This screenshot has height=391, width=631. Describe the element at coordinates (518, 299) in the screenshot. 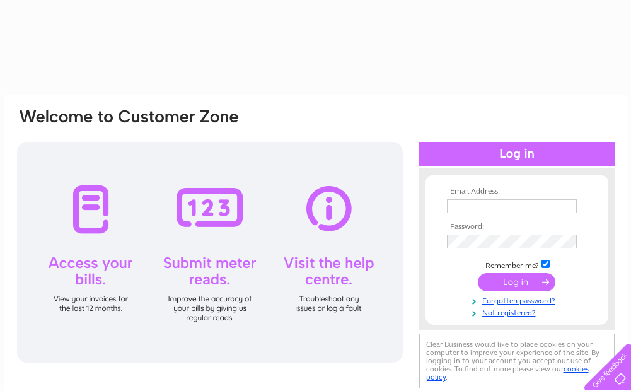

I see `a: Forgotten password?` at that location.